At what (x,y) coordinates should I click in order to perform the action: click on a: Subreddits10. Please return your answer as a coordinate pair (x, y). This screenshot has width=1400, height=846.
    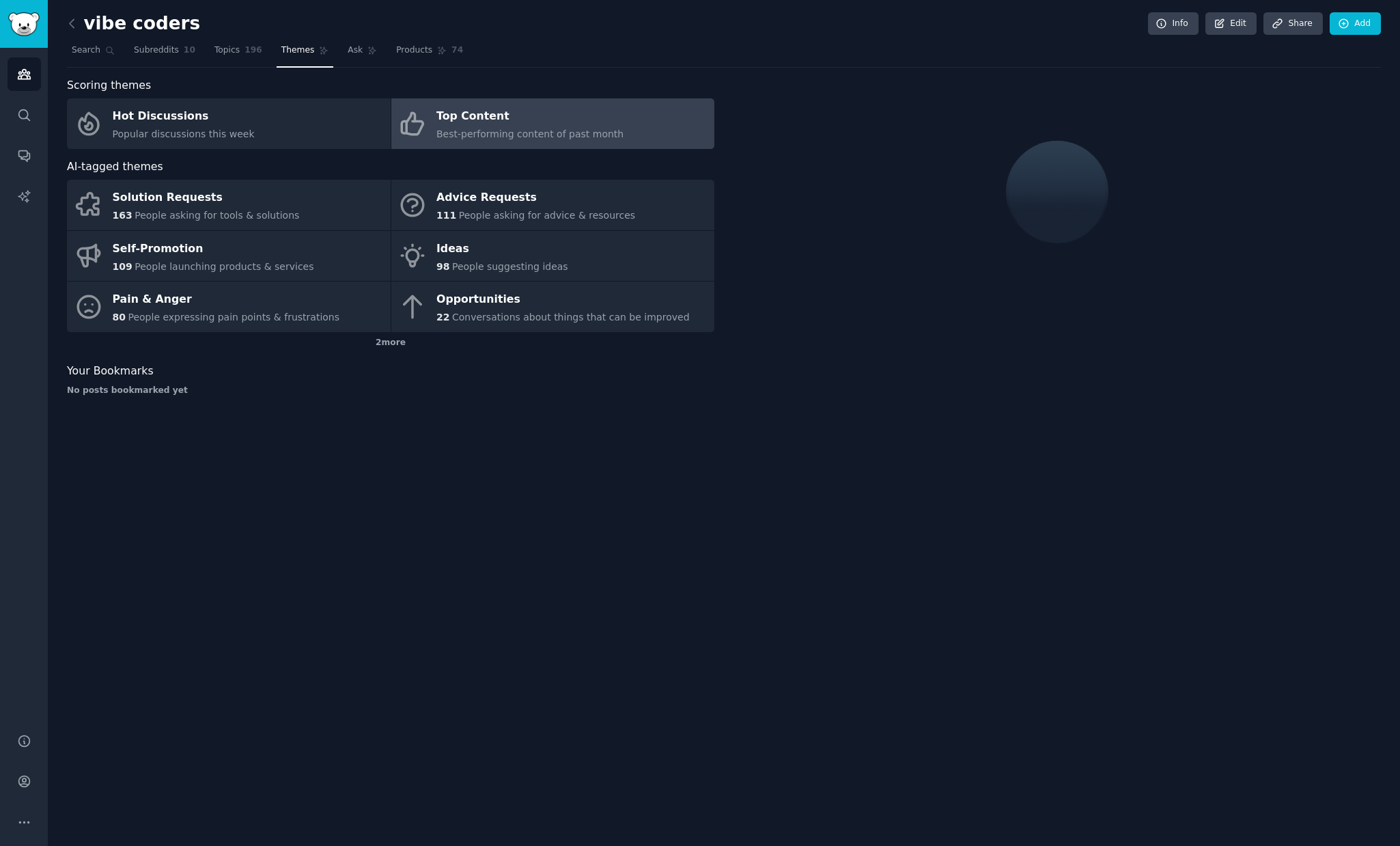
    Looking at the image, I should click on (164, 53).